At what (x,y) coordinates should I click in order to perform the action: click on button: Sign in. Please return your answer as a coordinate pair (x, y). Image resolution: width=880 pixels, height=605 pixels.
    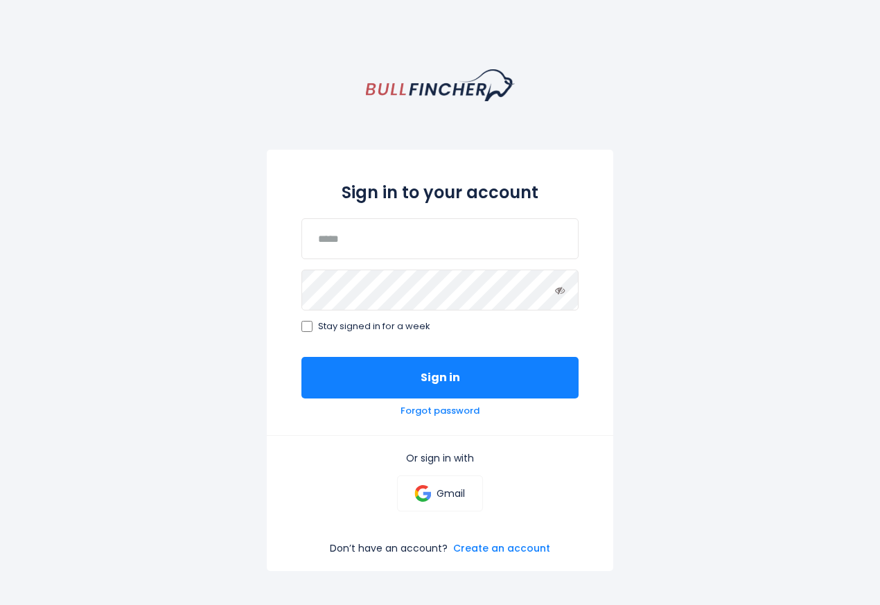
    Looking at the image, I should click on (440, 378).